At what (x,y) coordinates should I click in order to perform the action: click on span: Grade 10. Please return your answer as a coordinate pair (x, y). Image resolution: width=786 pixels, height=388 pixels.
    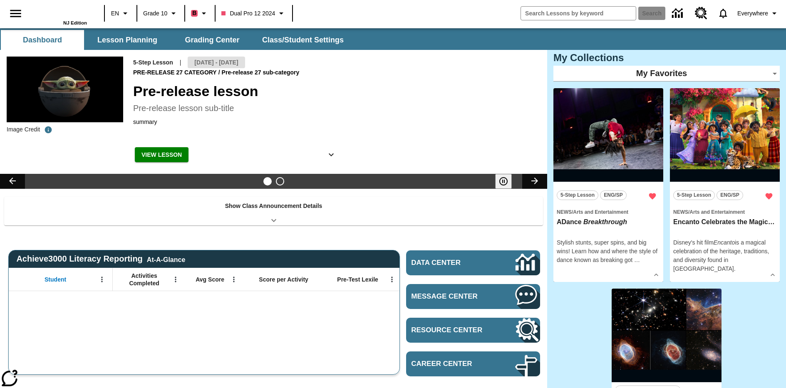
    Looking at the image, I should click on (155, 13).